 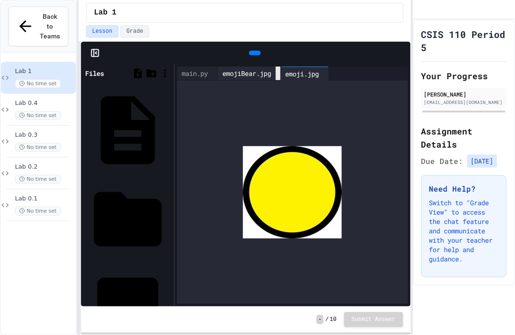 What do you see at coordinates (44, 167) in the screenshot?
I see `span: Lab 0.2` at bounding box center [44, 167].